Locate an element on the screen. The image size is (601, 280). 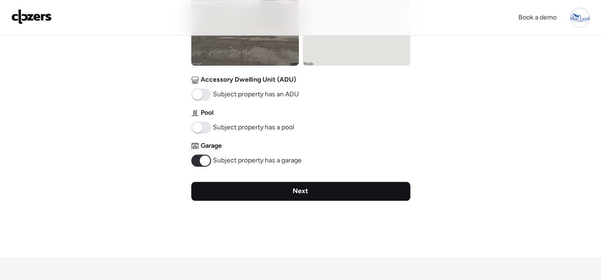
span: Garage is located at coordinates (211, 146).